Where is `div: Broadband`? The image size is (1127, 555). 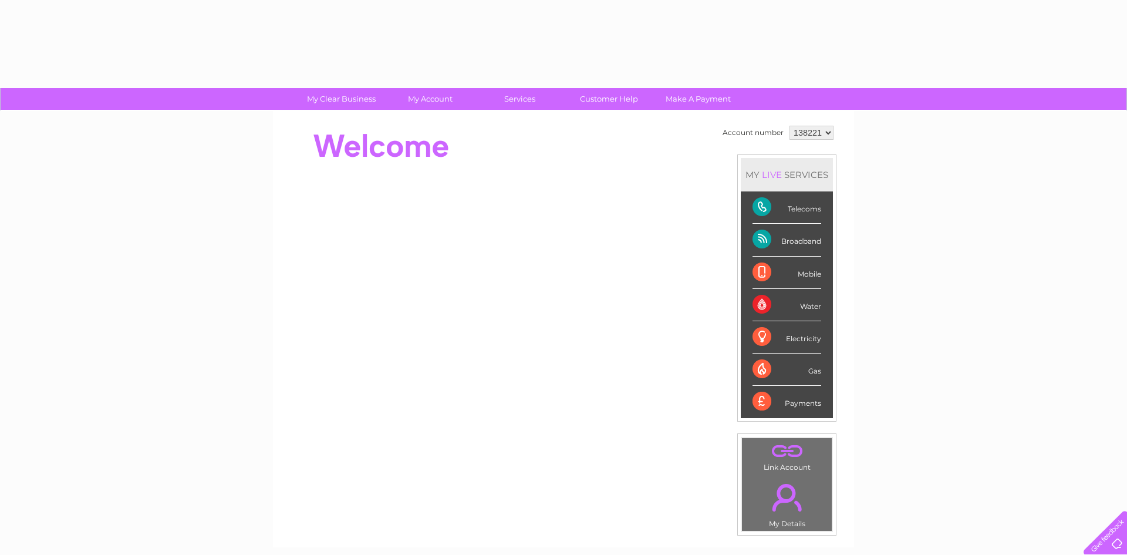
div: Broadband is located at coordinates (787, 240).